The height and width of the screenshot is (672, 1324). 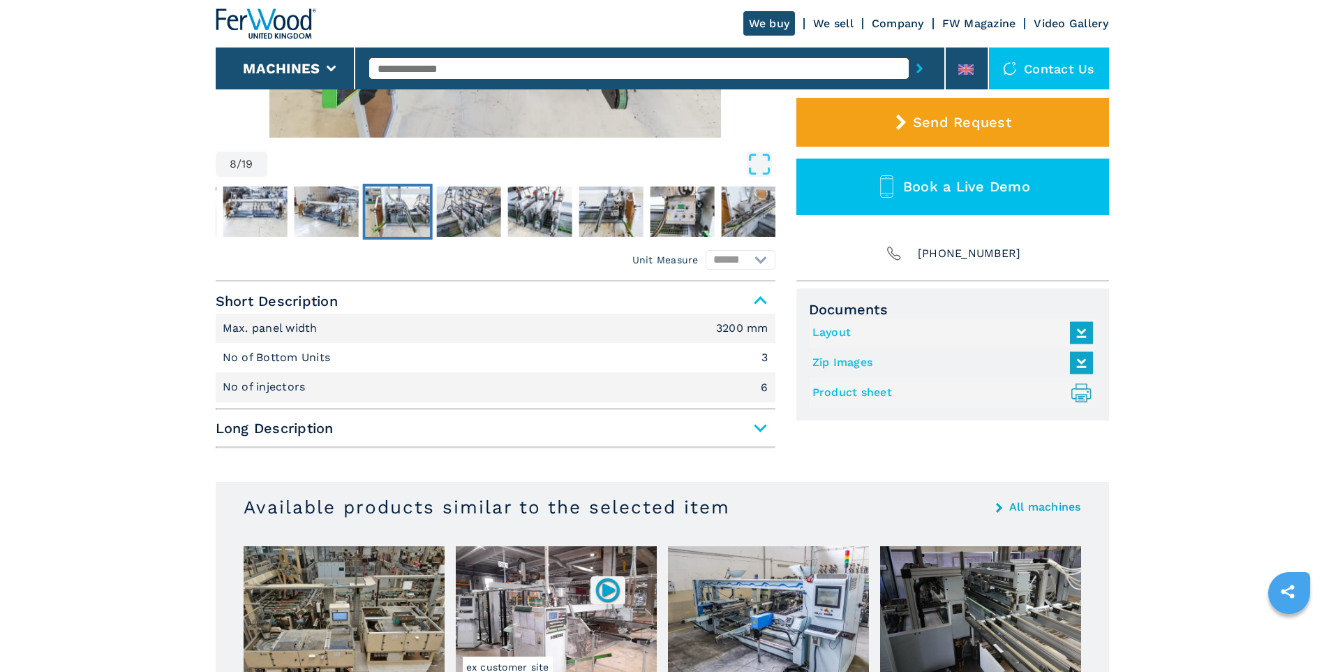 What do you see at coordinates (184, 212) in the screenshot?
I see `img: 91c41ecc20e321f42bb83c580791fd79` at bounding box center [184, 212].